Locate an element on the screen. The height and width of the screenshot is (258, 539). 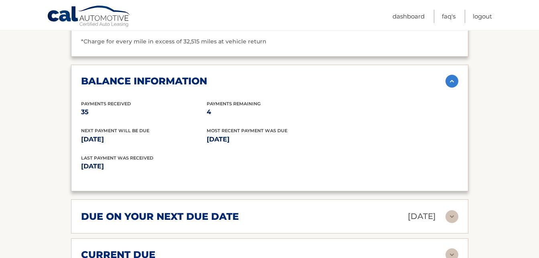
p: 4 is located at coordinates (269, 112).